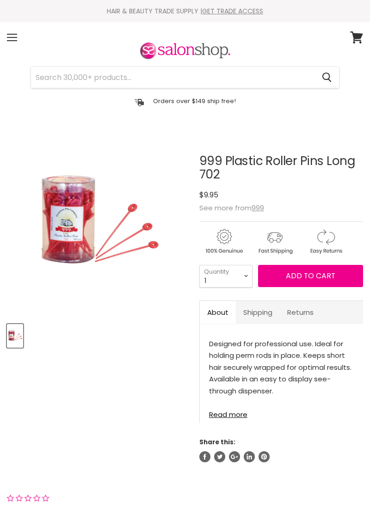  What do you see at coordinates (310, 276) in the screenshot?
I see `button: Add to cart` at bounding box center [310, 276].